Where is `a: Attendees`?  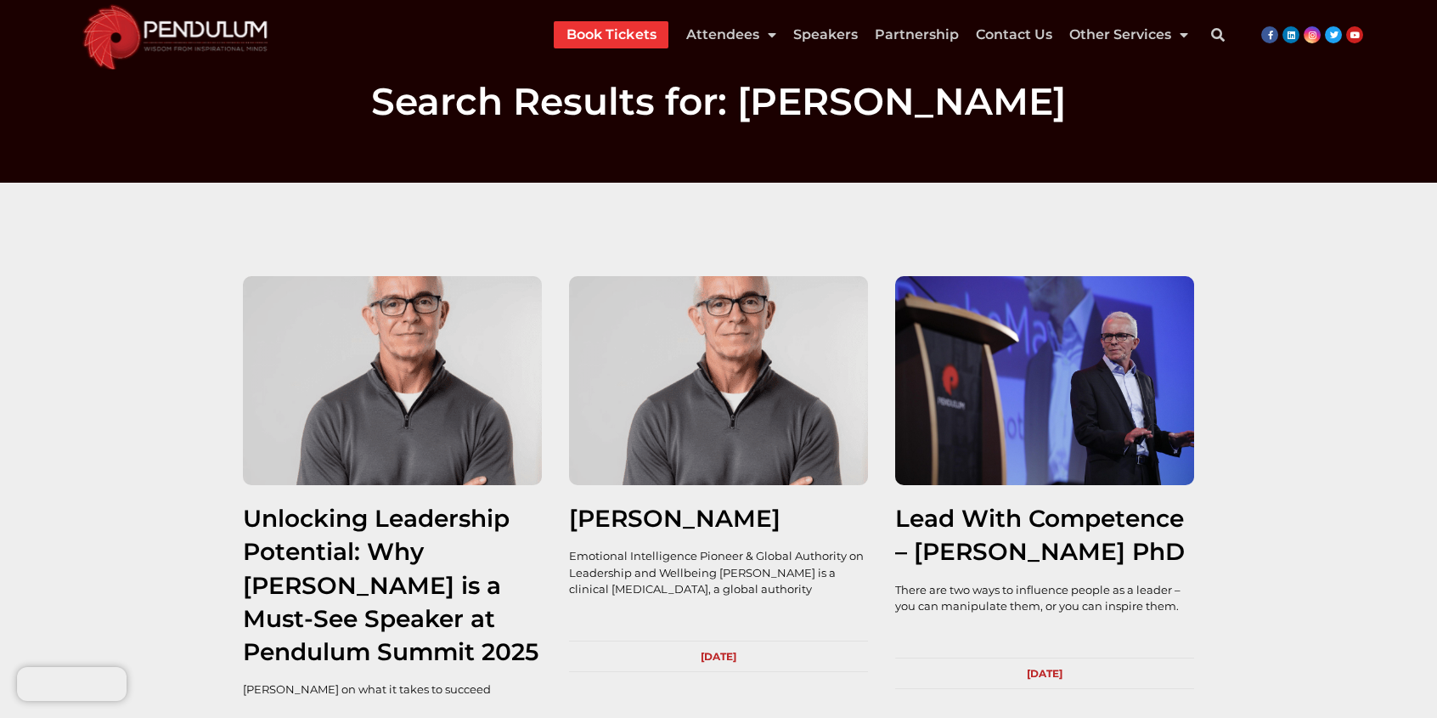 a: Attendees is located at coordinates (731, 35).